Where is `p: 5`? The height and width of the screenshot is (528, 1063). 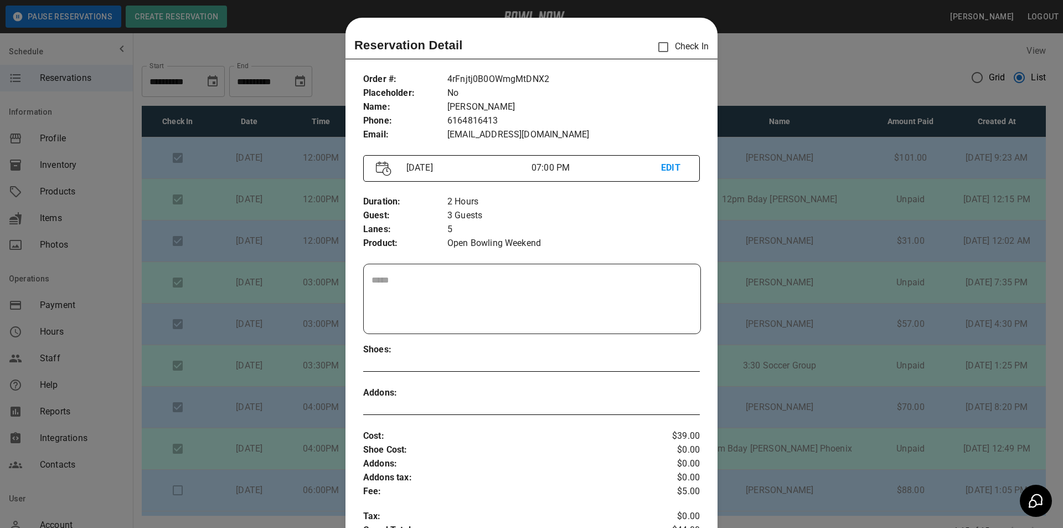 p: 5 is located at coordinates (574, 229).